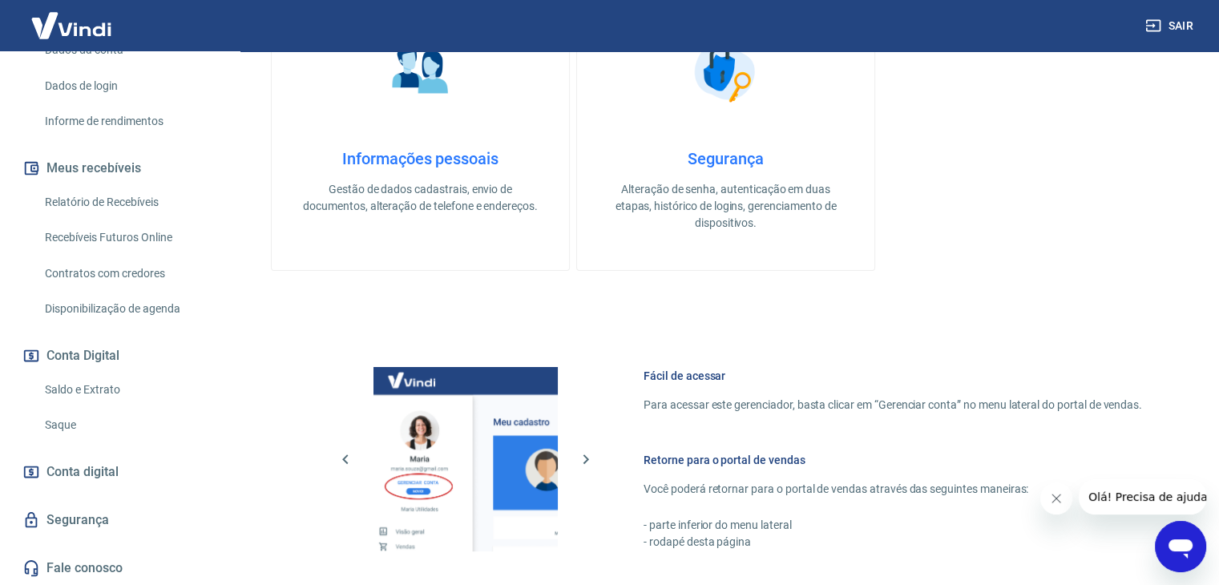 Image resolution: width=1219 pixels, height=585 pixels. What do you see at coordinates (726, 71) in the screenshot?
I see `img: Segurança` at bounding box center [726, 71].